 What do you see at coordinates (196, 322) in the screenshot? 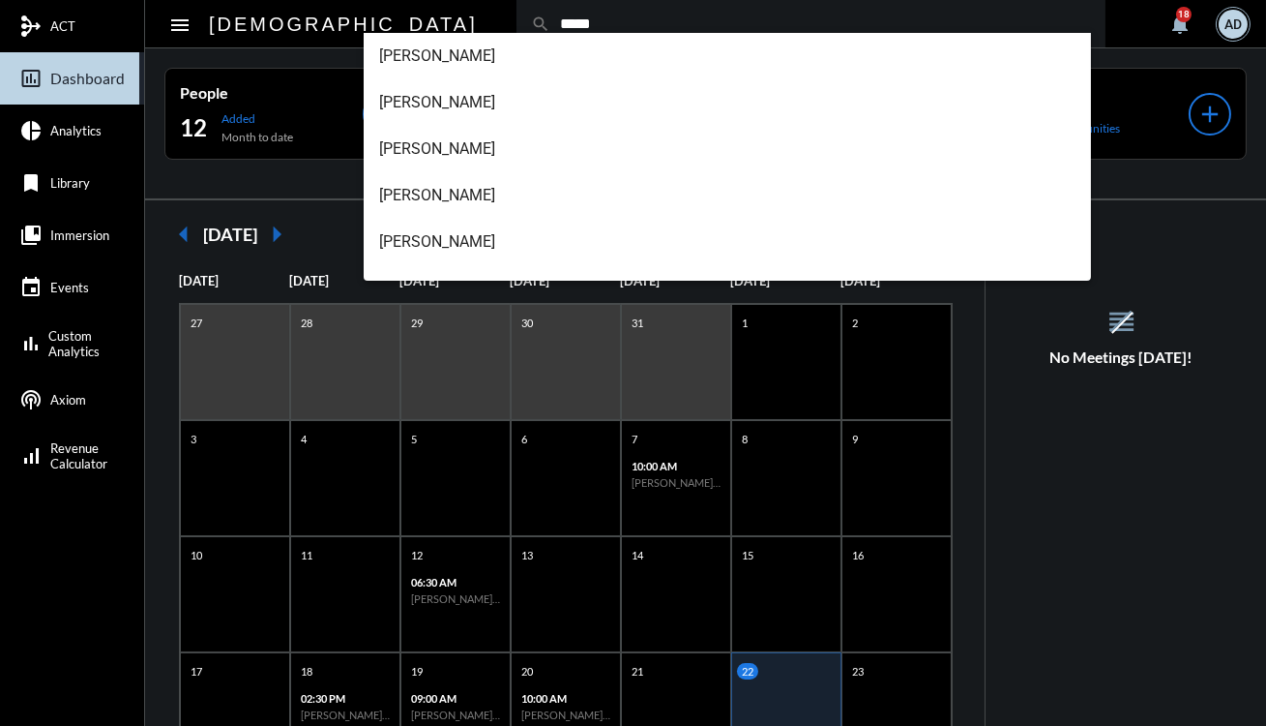
I see `p: 27` at bounding box center [196, 322].